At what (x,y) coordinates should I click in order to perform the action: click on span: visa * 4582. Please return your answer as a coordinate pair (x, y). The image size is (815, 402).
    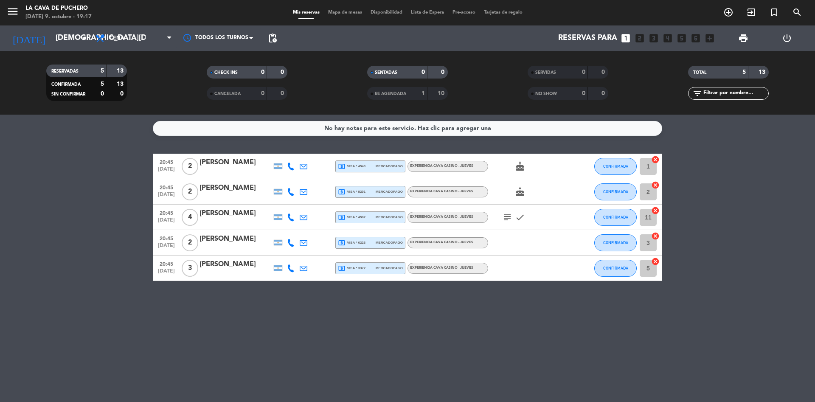
    Looking at the image, I should click on (352, 217).